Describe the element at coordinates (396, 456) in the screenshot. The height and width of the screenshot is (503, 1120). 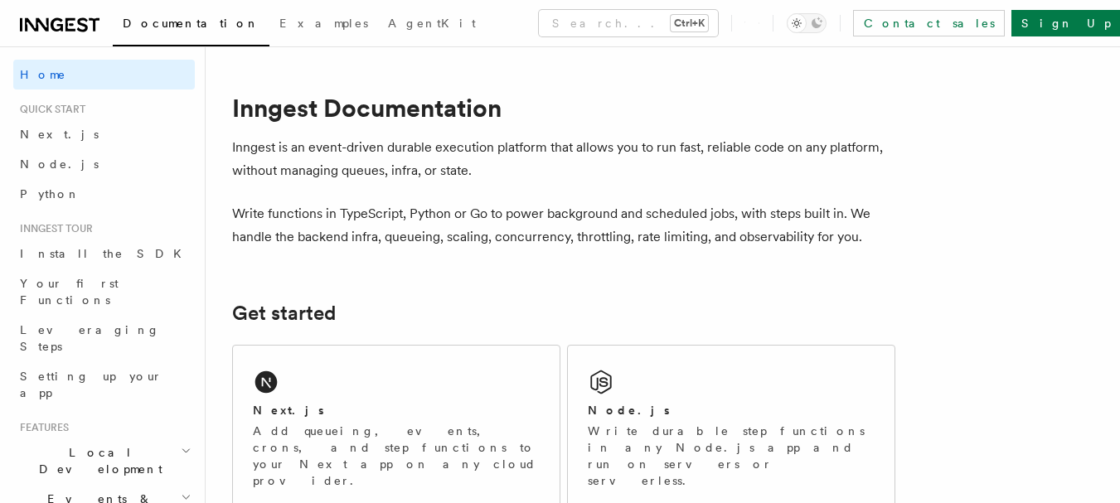
I see `p: Add queueing, events, crons, and step functions to your Next app on any cloud provider.` at that location.